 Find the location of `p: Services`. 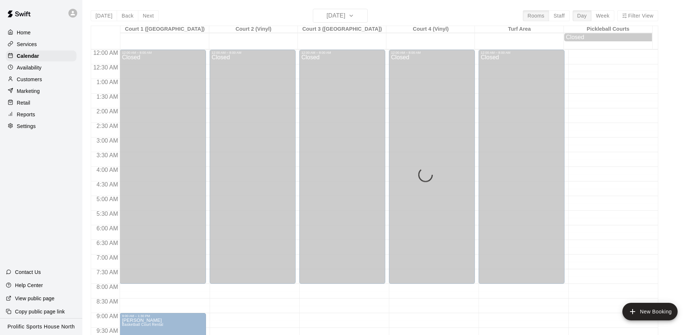

p: Services is located at coordinates (27, 44).